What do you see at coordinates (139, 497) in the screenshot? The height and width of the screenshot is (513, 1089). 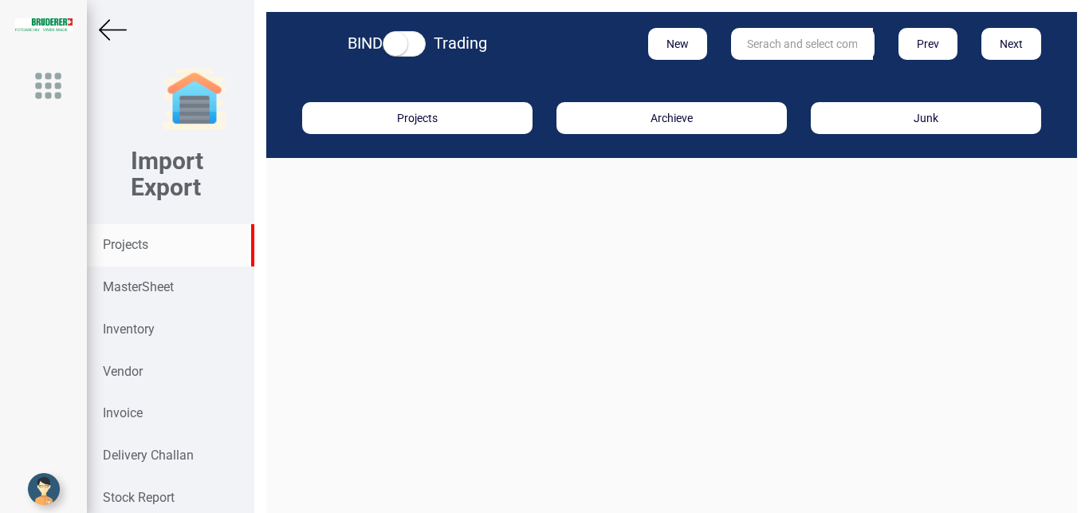 I see `strong: Stock Report` at bounding box center [139, 497].